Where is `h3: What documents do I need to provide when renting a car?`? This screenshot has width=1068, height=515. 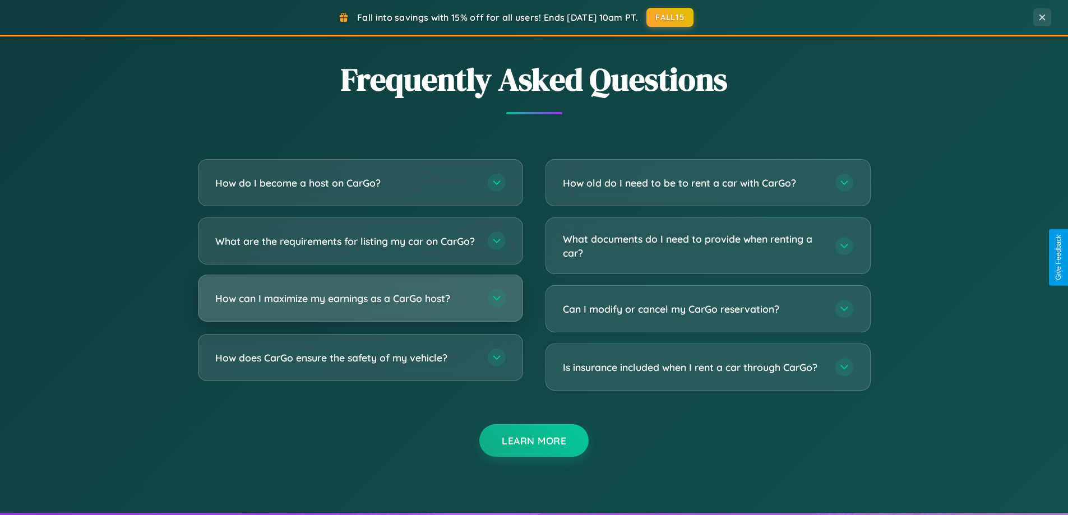 h3: What documents do I need to provide when renting a car? is located at coordinates (694, 246).